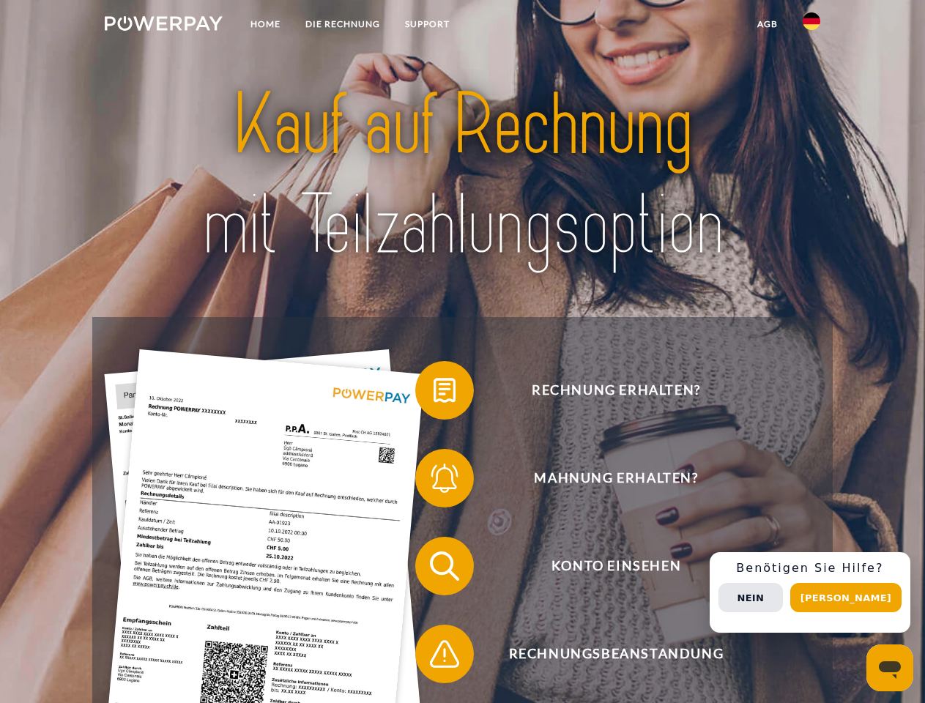 Image resolution: width=925 pixels, height=703 pixels. Describe the element at coordinates (810, 568) in the screenshot. I see `h3: Benötigen Sie Hilfe?` at that location.